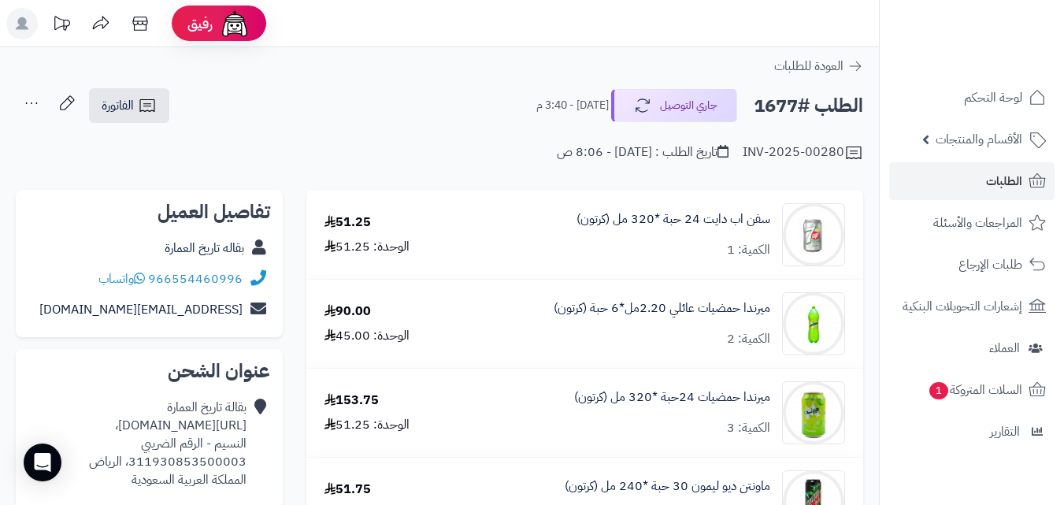 The width and height of the screenshot is (1064, 505). Describe the element at coordinates (121, 279) in the screenshot. I see `span: واتساب` at that location.